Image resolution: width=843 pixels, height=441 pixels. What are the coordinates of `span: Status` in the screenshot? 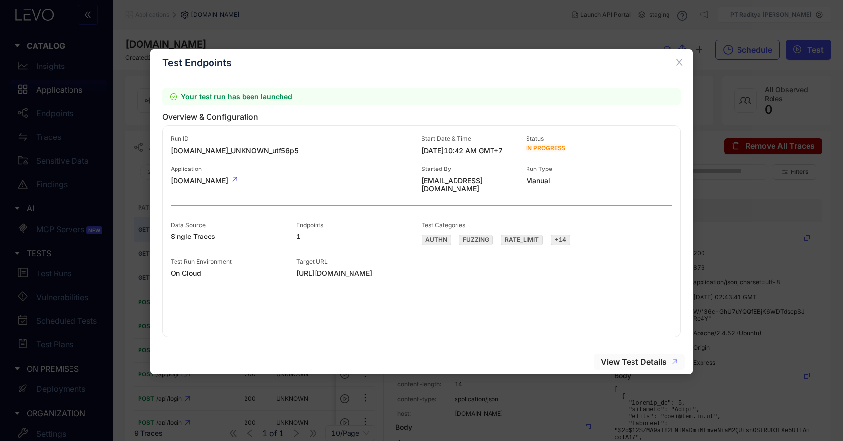 It's located at (535, 138).